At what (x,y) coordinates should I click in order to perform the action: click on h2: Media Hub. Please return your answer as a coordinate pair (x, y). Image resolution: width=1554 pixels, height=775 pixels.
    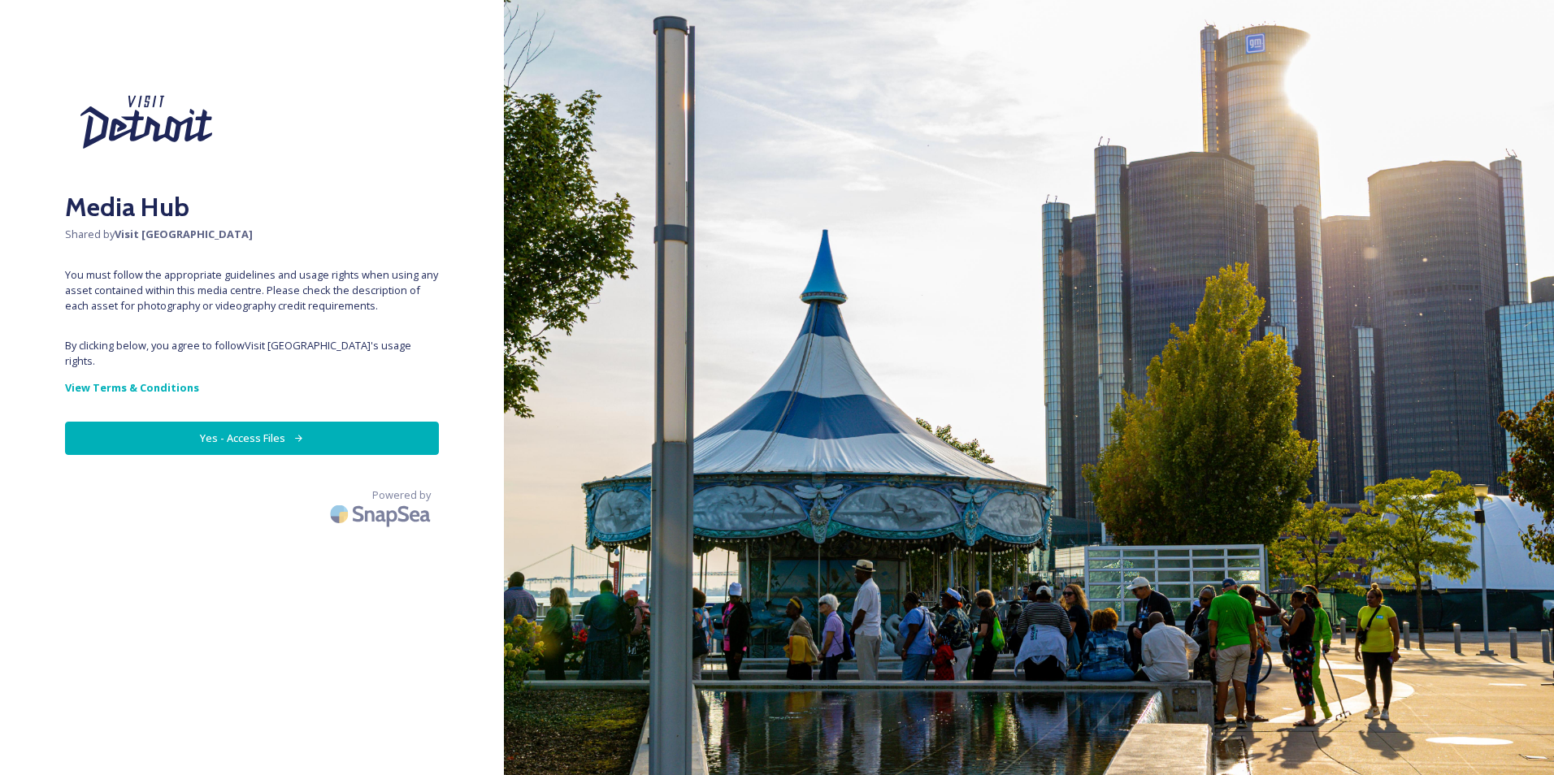
    Looking at the image, I should click on (252, 207).